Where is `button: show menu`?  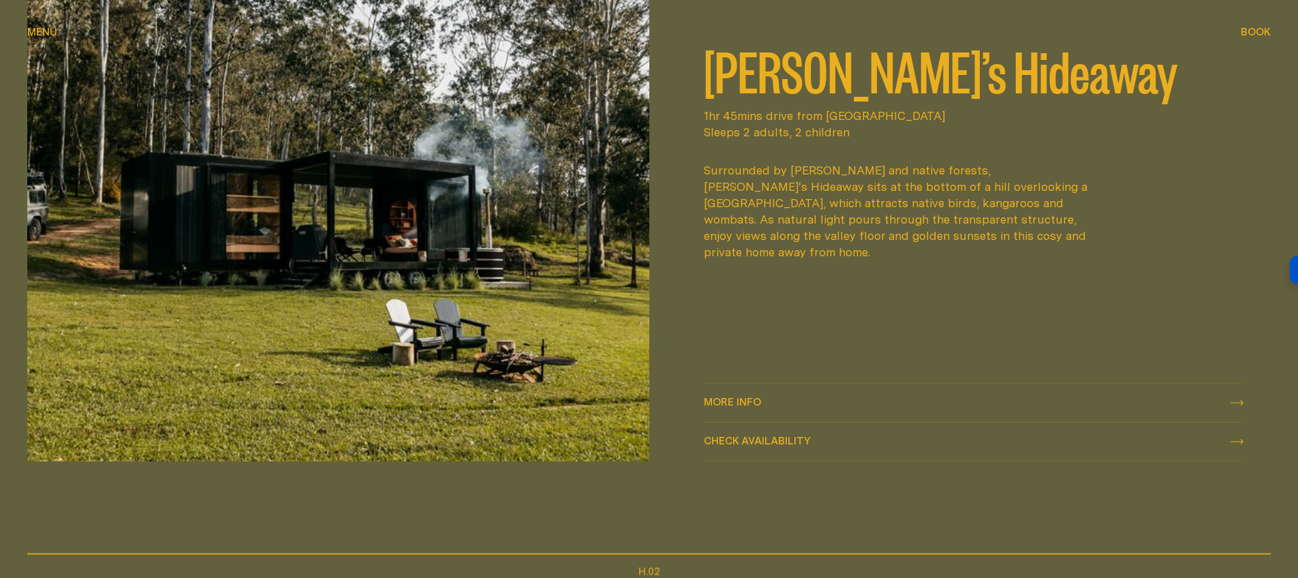 button: show menu is located at coordinates (42, 33).